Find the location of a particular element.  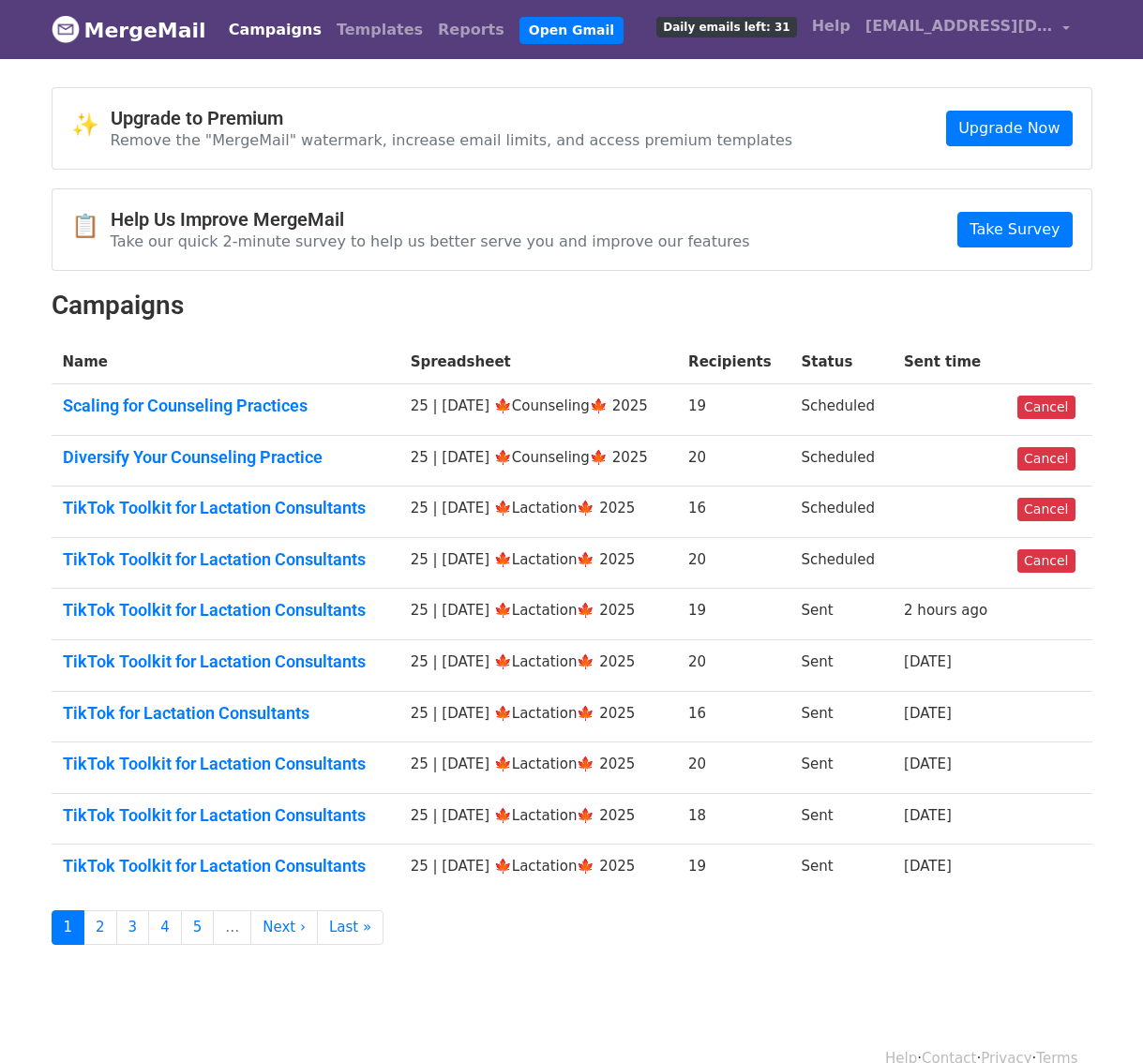

a: 5 is located at coordinates (198, 927).